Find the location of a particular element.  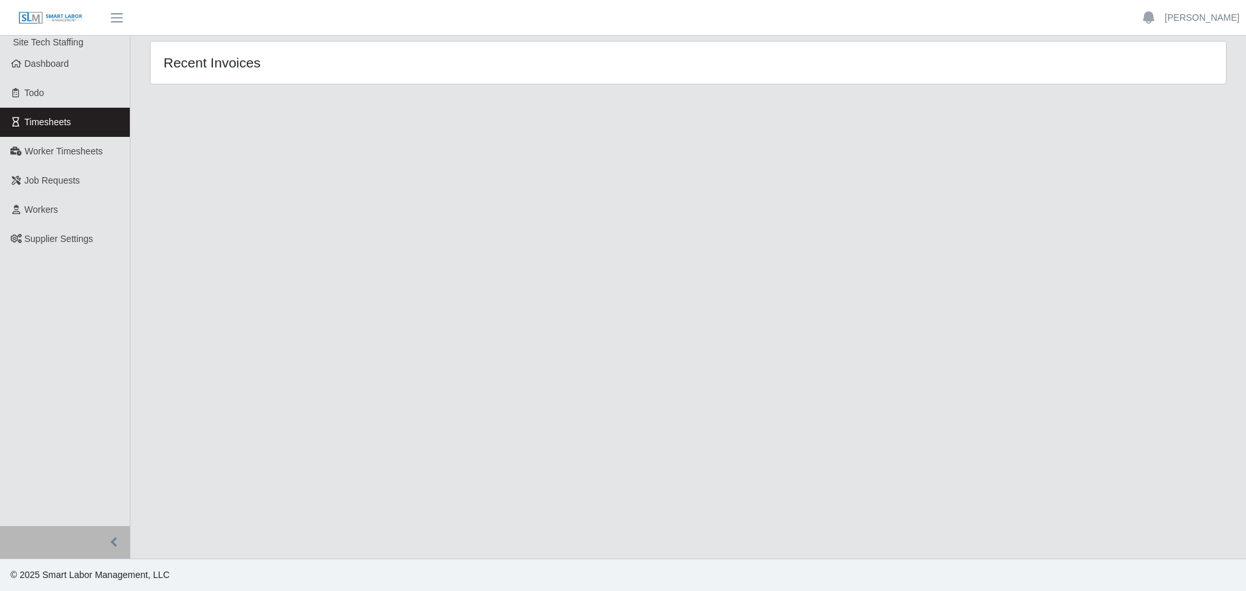

span: Timesheets is located at coordinates (48, 122).